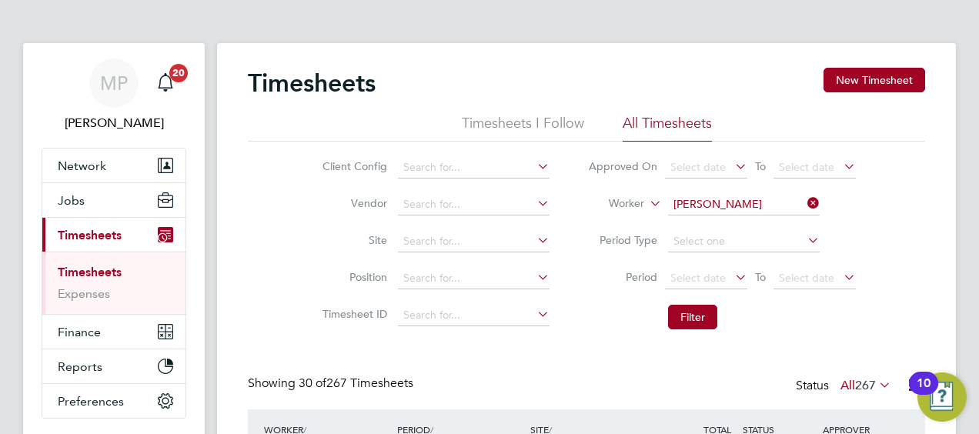  What do you see at coordinates (114, 123) in the screenshot?
I see `span: Mark Pendergast` at bounding box center [114, 123].